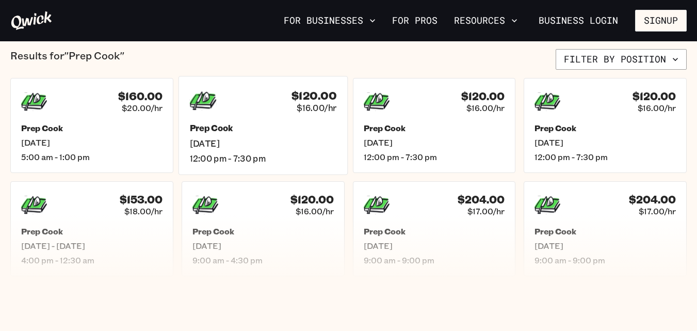 This screenshot has height=331, width=697. What do you see at coordinates (141, 199) in the screenshot?
I see `h4: $153.00` at bounding box center [141, 199].